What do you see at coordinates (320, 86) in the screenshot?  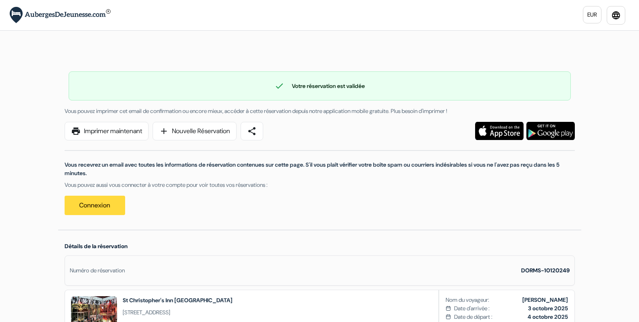 I see `div: Votre réservation est validée` at bounding box center [320, 86].